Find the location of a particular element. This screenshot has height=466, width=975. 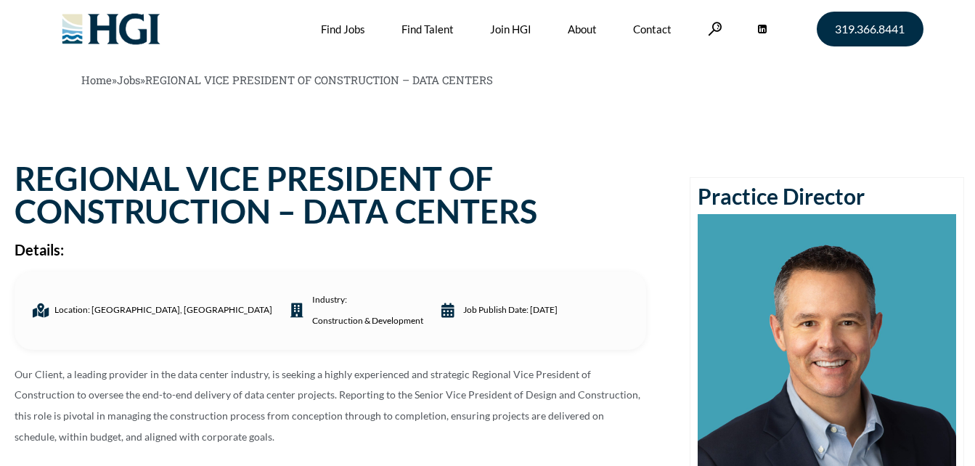

span: industry: is located at coordinates (366, 311).